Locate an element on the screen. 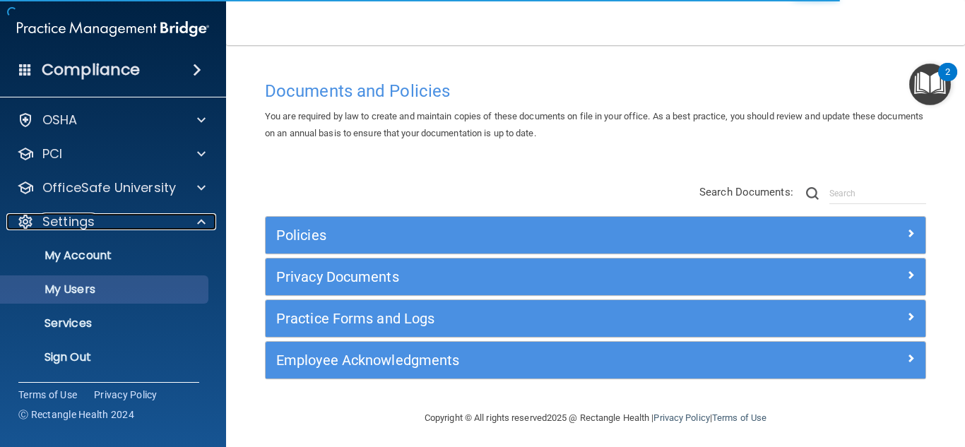  h4: Compliance is located at coordinates (90, 70).